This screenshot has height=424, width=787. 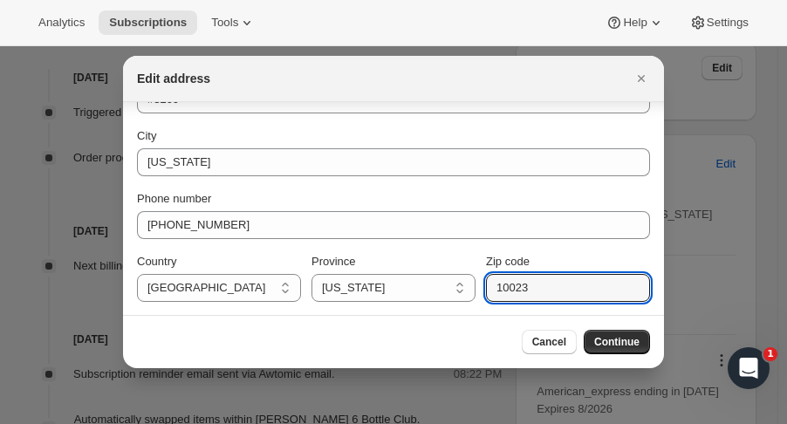 What do you see at coordinates (719, 23) in the screenshot?
I see `button: Settings` at bounding box center [719, 23].